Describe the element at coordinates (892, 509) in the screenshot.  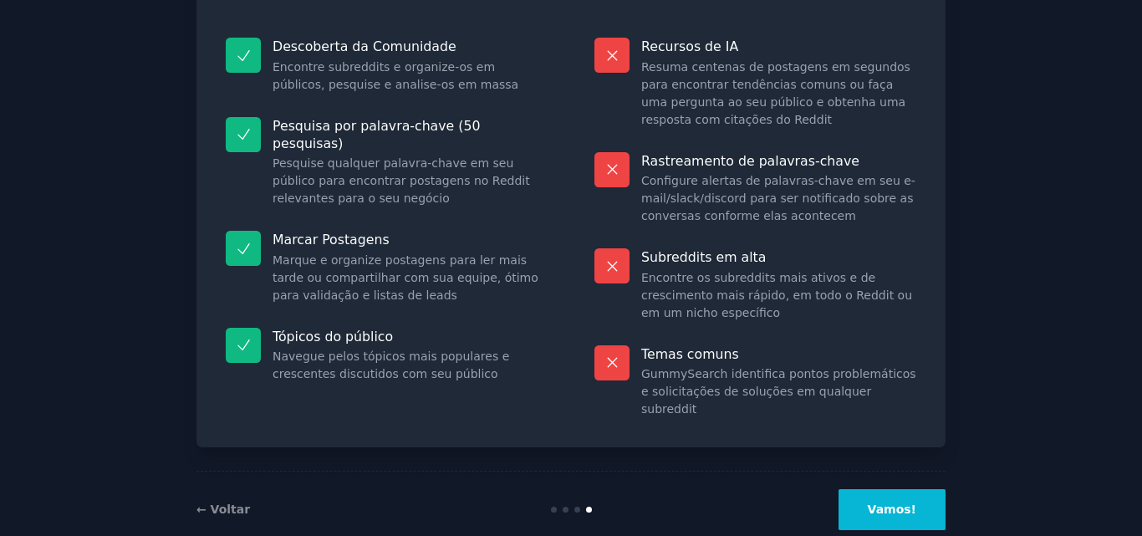
I see `font: Vamos!` at that location.